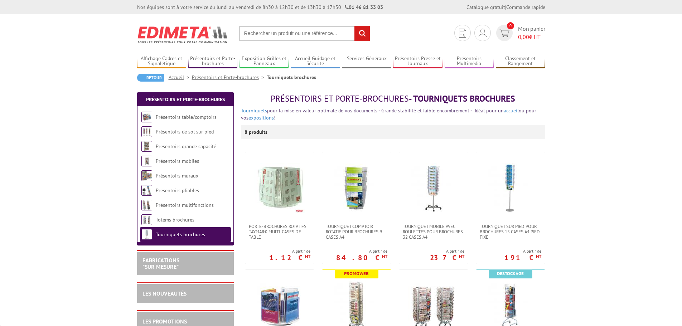 The image size is (682, 326). I want to click on a: LES NOUVEAUTÉS, so click(164, 294).